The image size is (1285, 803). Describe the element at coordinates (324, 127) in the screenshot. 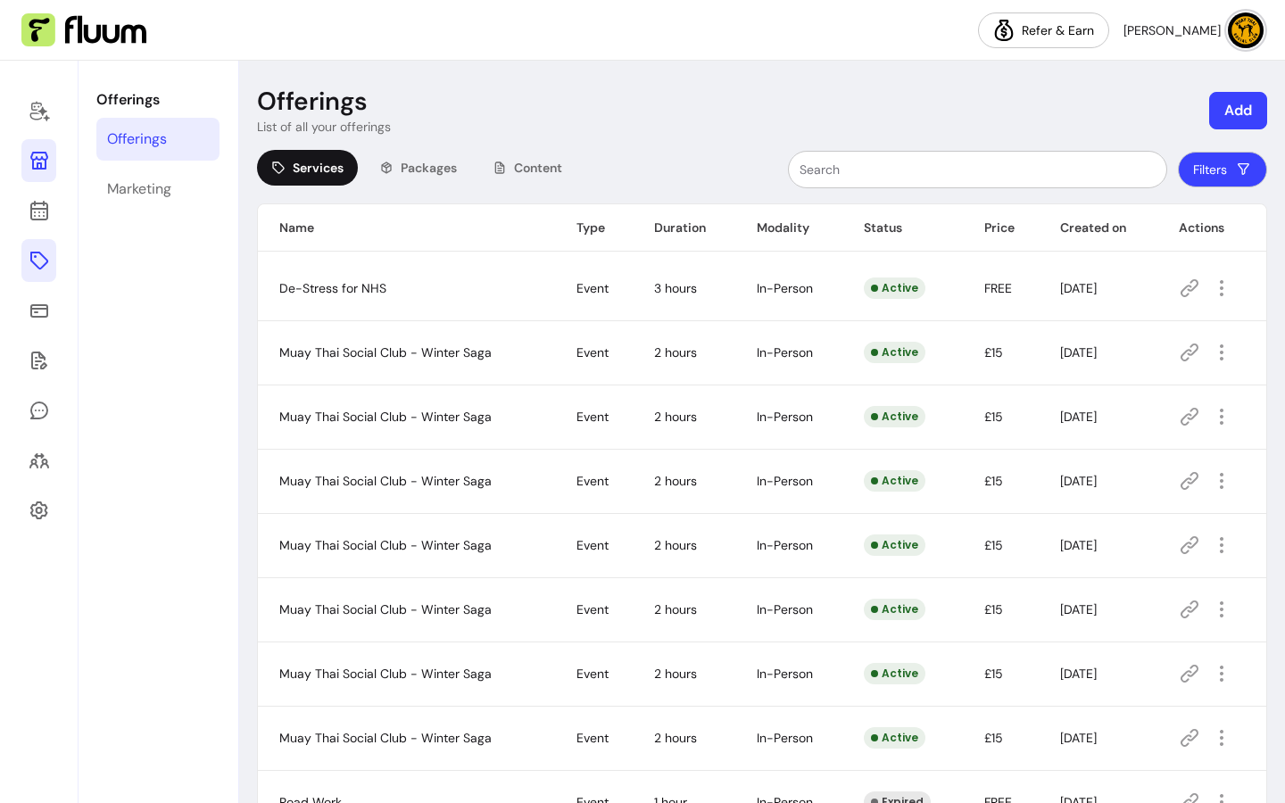

I see `p: List of all your offerings` at that location.